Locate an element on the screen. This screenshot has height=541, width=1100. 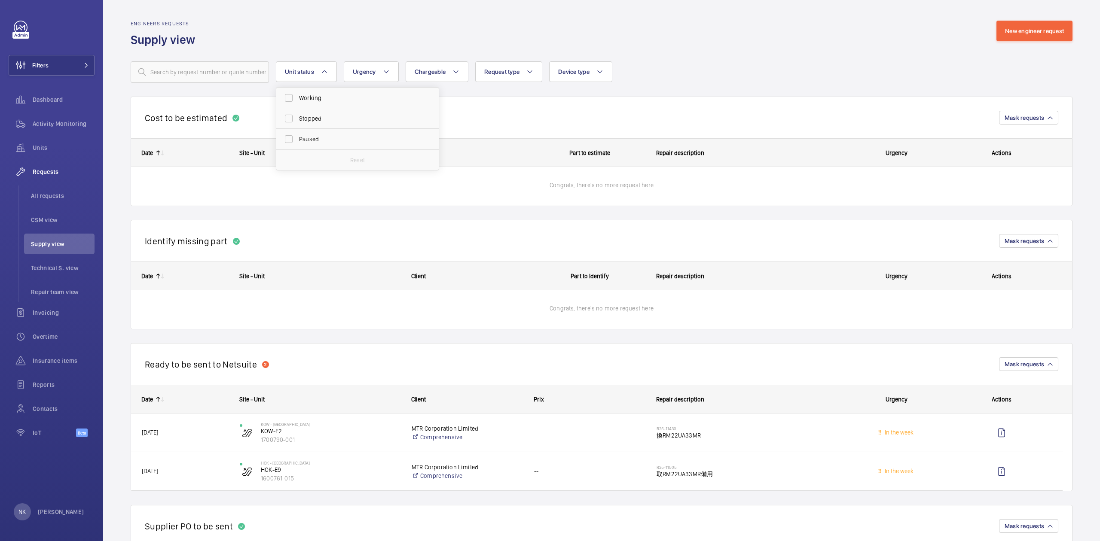
span: Insurance items is located at coordinates (64, 361).